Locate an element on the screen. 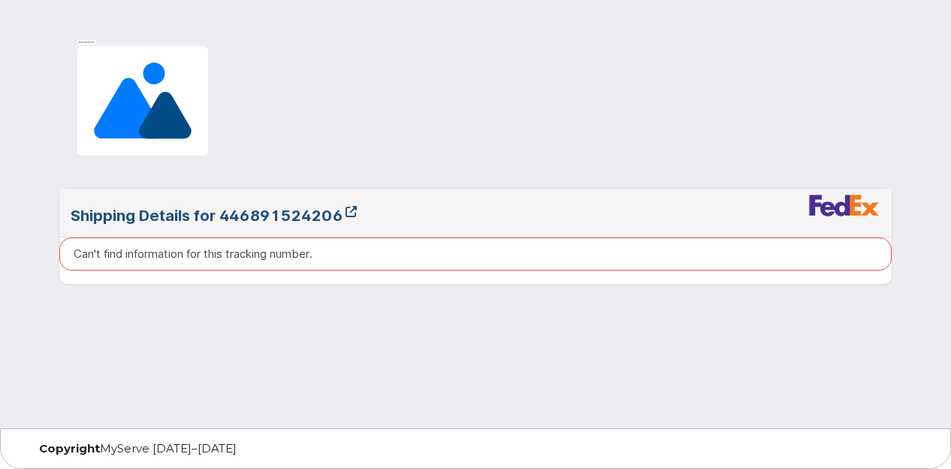 This screenshot has width=951, height=469. img: Image placeholder is located at coordinates (143, 101).